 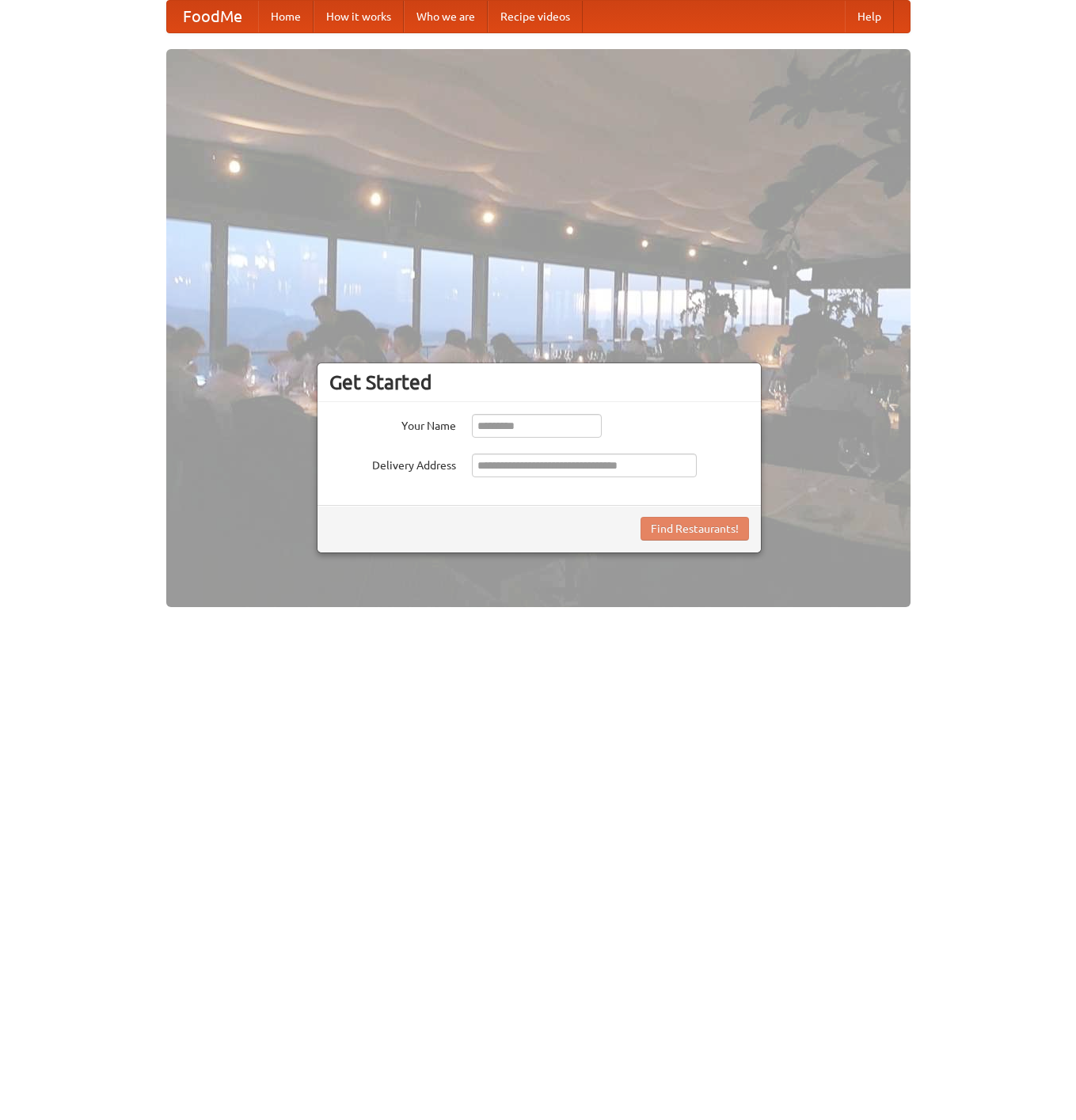 What do you see at coordinates (446, 17) in the screenshot?
I see `a: Who we are` at bounding box center [446, 17].